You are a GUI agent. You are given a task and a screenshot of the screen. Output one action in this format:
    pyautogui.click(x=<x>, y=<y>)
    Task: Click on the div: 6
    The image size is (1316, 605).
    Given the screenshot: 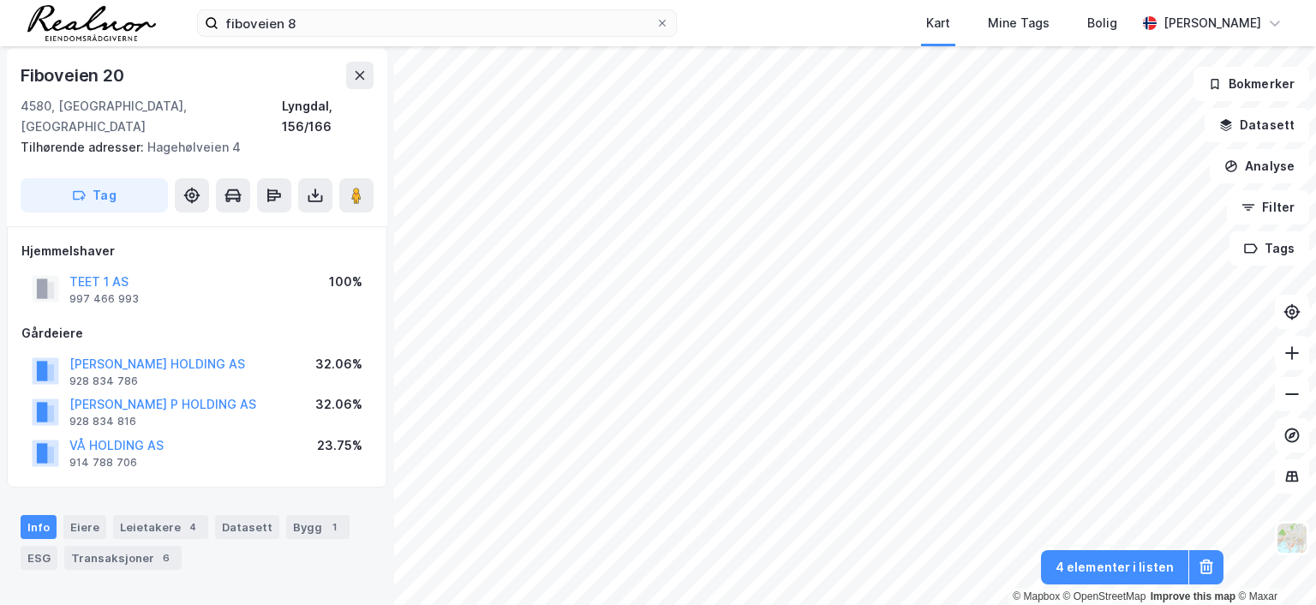 What is the action you would take?
    pyautogui.click(x=166, y=558)
    